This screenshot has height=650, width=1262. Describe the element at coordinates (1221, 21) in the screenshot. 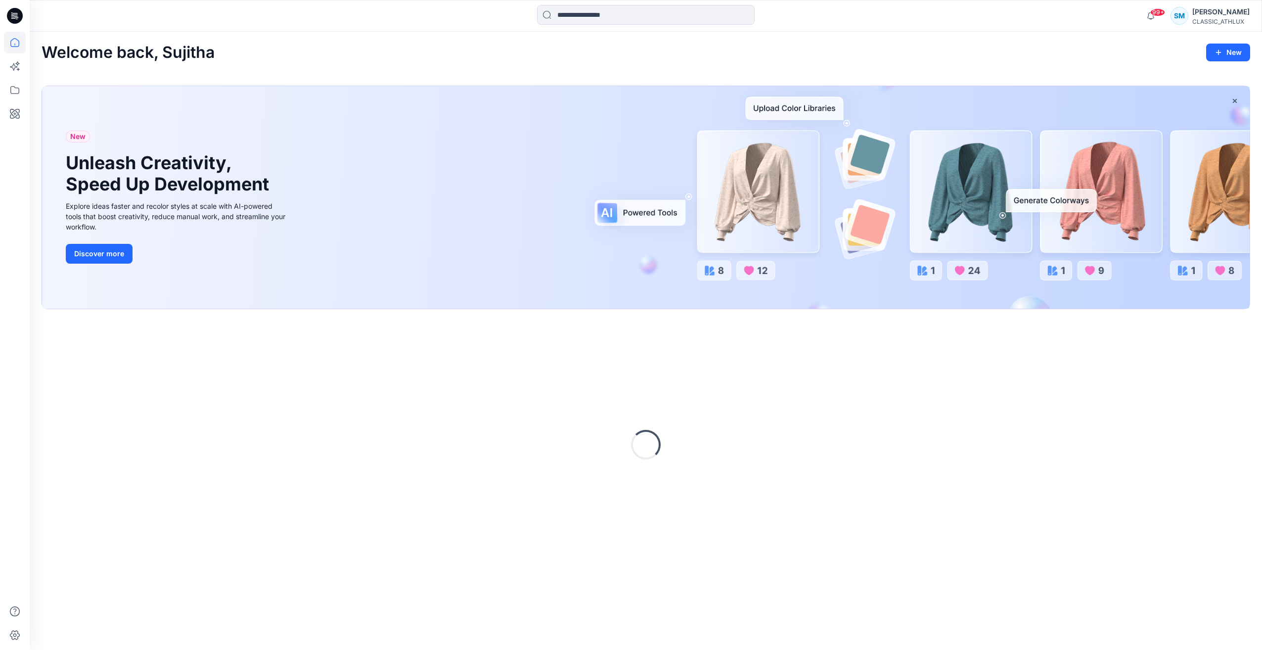

I see `div: CLASSIC_ATHLUX` at that location.